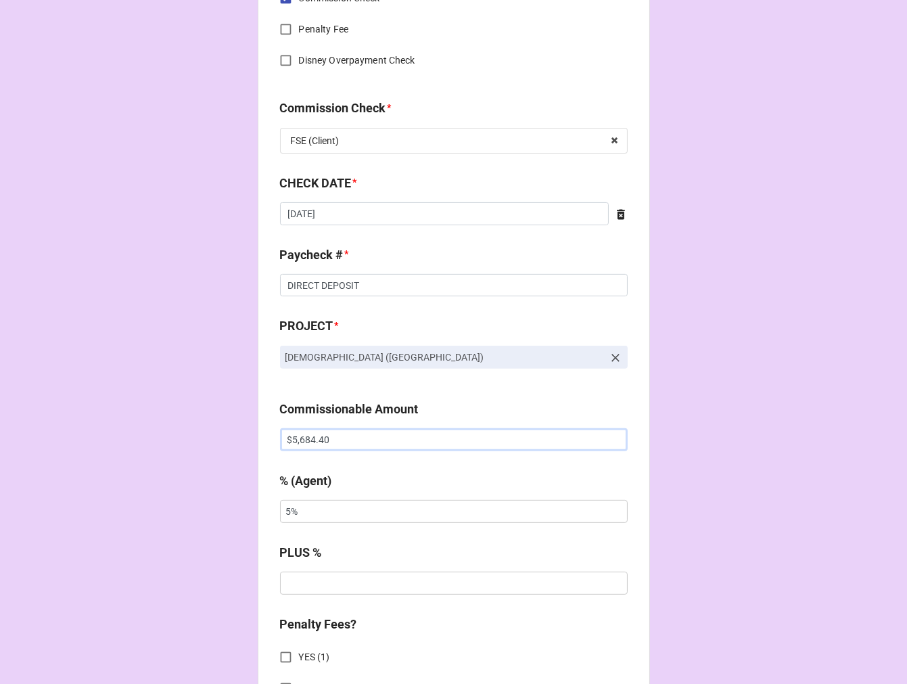 Image resolution: width=907 pixels, height=684 pixels. What do you see at coordinates (301, 553) in the screenshot?
I see `label: PLUS %` at bounding box center [301, 553].